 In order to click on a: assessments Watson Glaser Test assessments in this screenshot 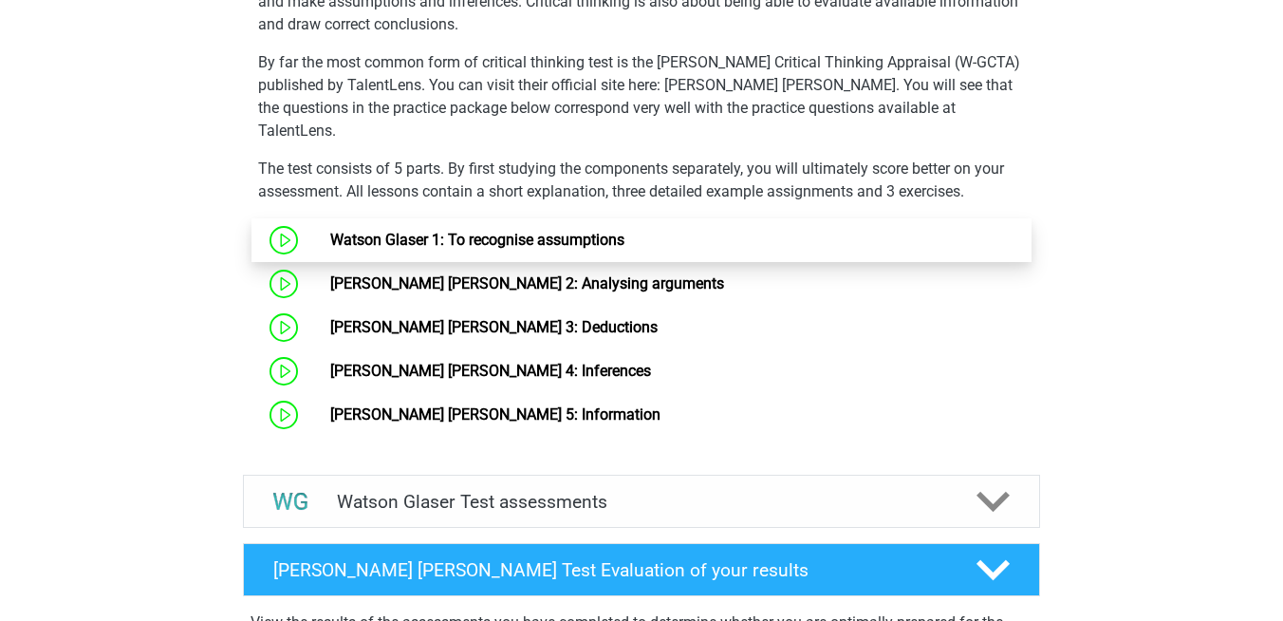, I will do `click(641, 501)`.